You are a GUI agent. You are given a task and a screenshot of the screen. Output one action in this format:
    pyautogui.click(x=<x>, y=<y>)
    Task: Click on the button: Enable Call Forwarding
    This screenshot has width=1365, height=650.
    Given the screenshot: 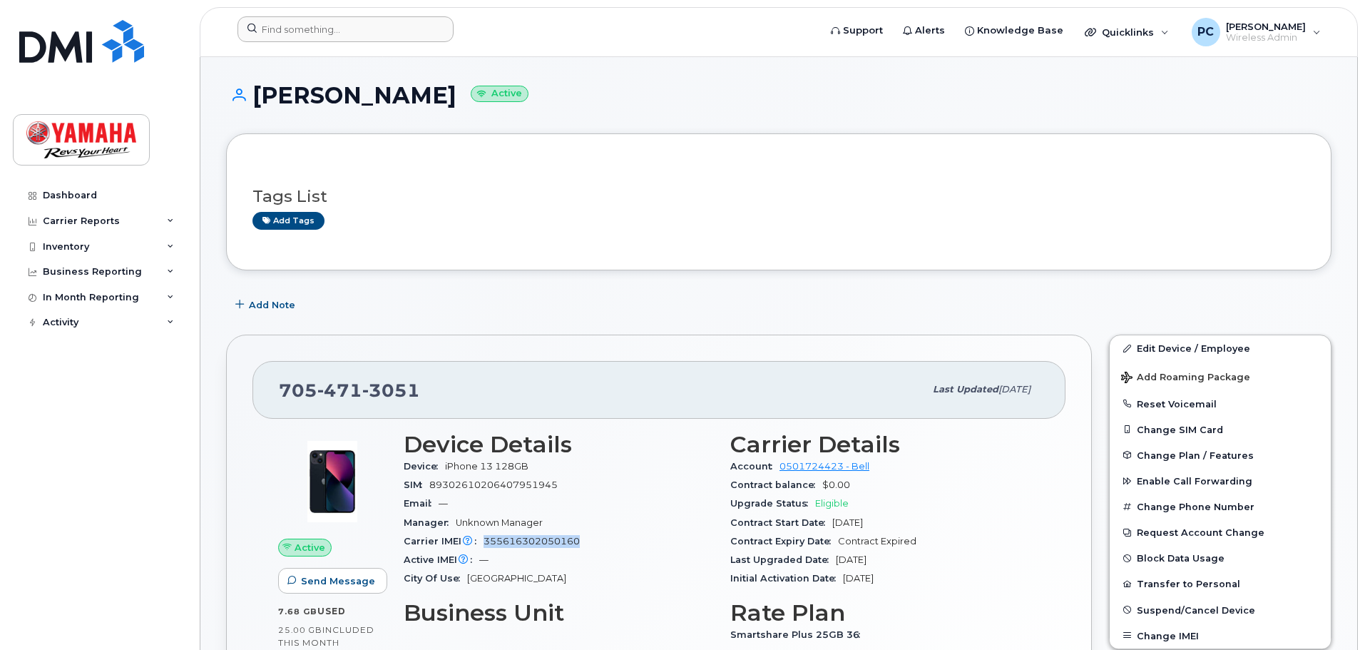 What is the action you would take?
    pyautogui.click(x=1220, y=481)
    